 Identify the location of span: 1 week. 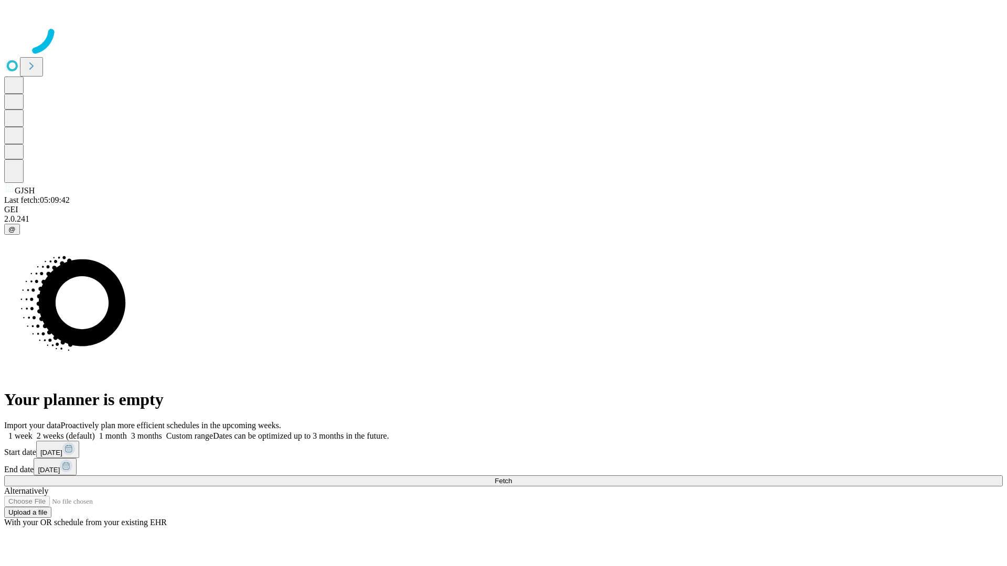
(20, 436).